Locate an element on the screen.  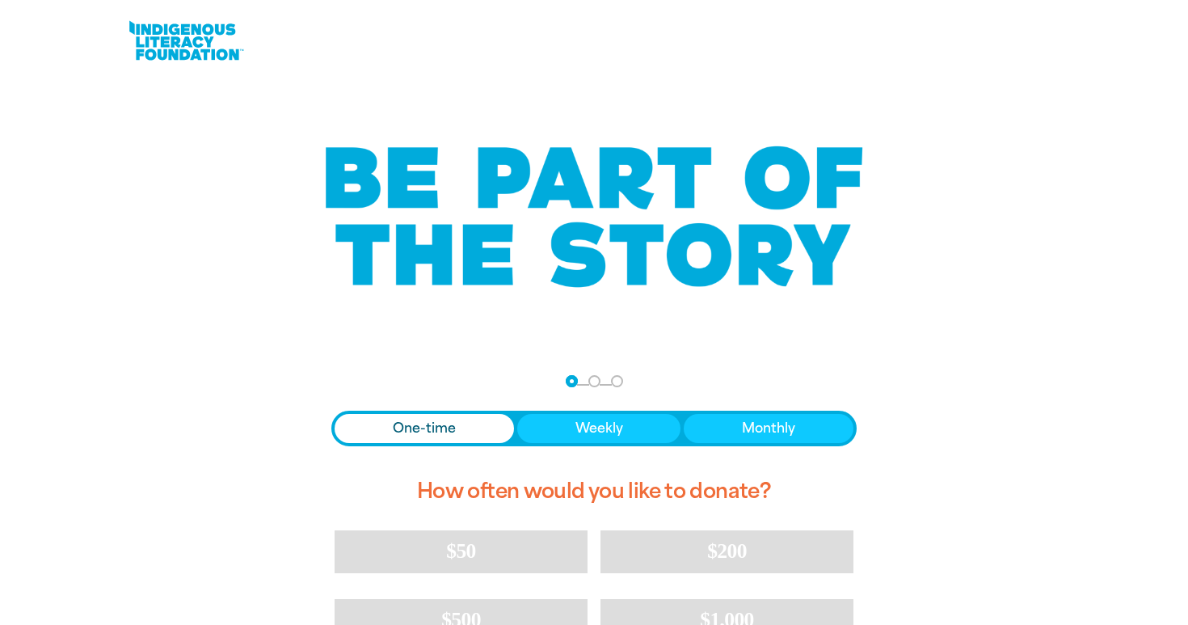
button: Navigate to step 1 of 3 to enter your donation amount is located at coordinates (571, 381).